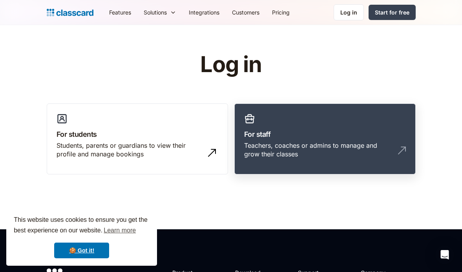 This screenshot has height=272, width=462. I want to click on div: Students, parents or guardians to view their profile and manage bookings, so click(129, 150).